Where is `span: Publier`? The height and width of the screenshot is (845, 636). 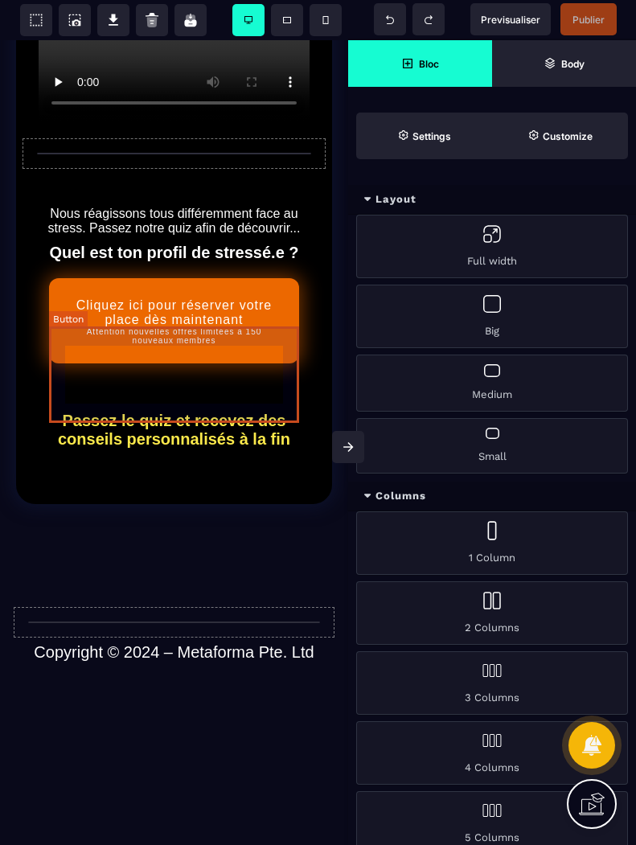 span: Publier is located at coordinates (589, 19).